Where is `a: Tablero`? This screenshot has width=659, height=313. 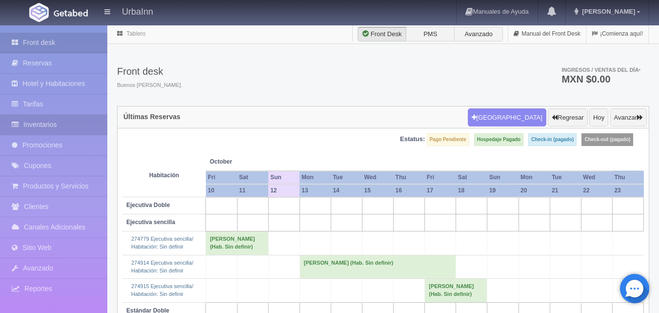 a: Tablero is located at coordinates (136, 34).